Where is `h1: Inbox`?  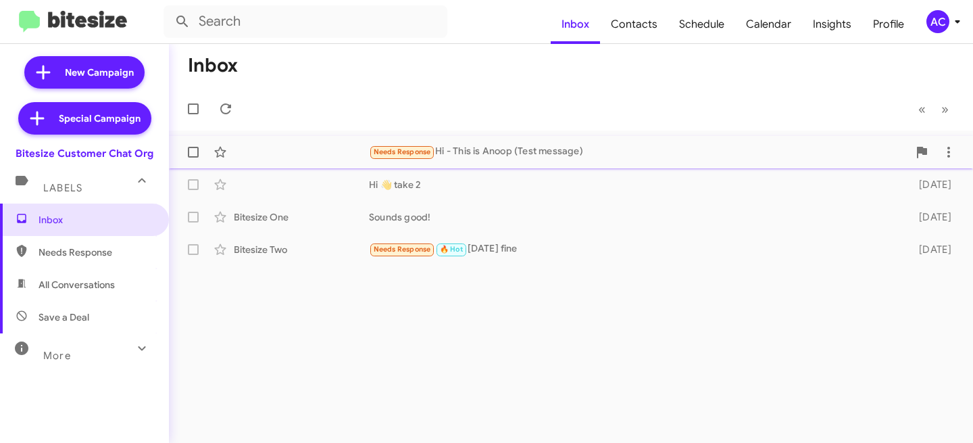 h1: Inbox is located at coordinates (213, 66).